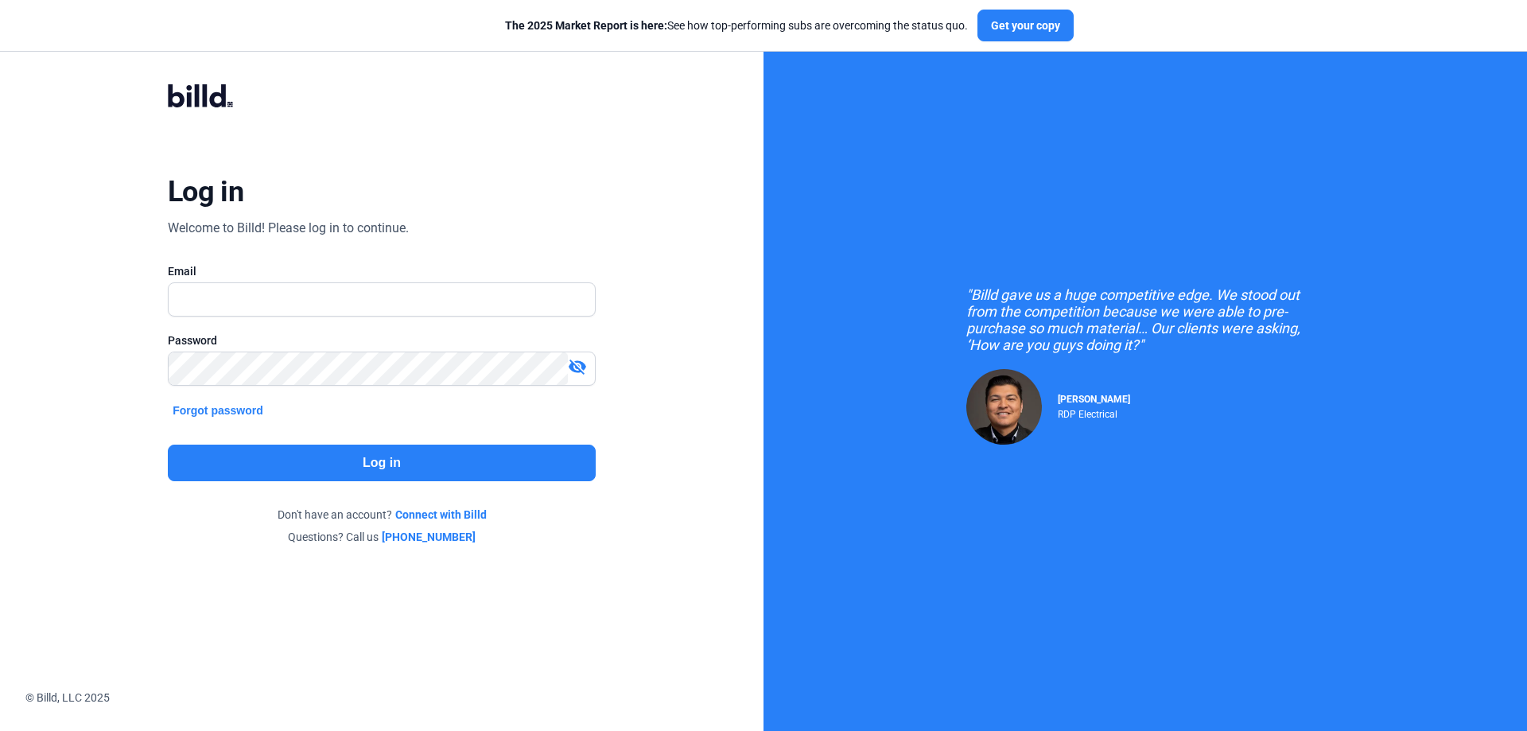 This screenshot has width=1527, height=731. I want to click on div: "Billd gave us a huge competitive edge. We stood out from the competition because we were able to..., so click(1145, 320).